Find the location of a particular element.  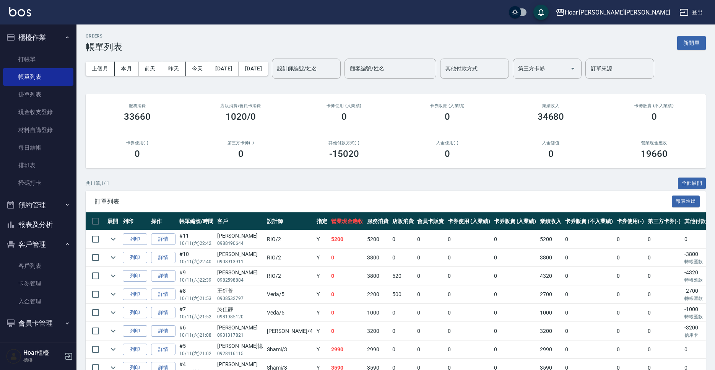

h3: 服務消費 is located at coordinates (137, 106).